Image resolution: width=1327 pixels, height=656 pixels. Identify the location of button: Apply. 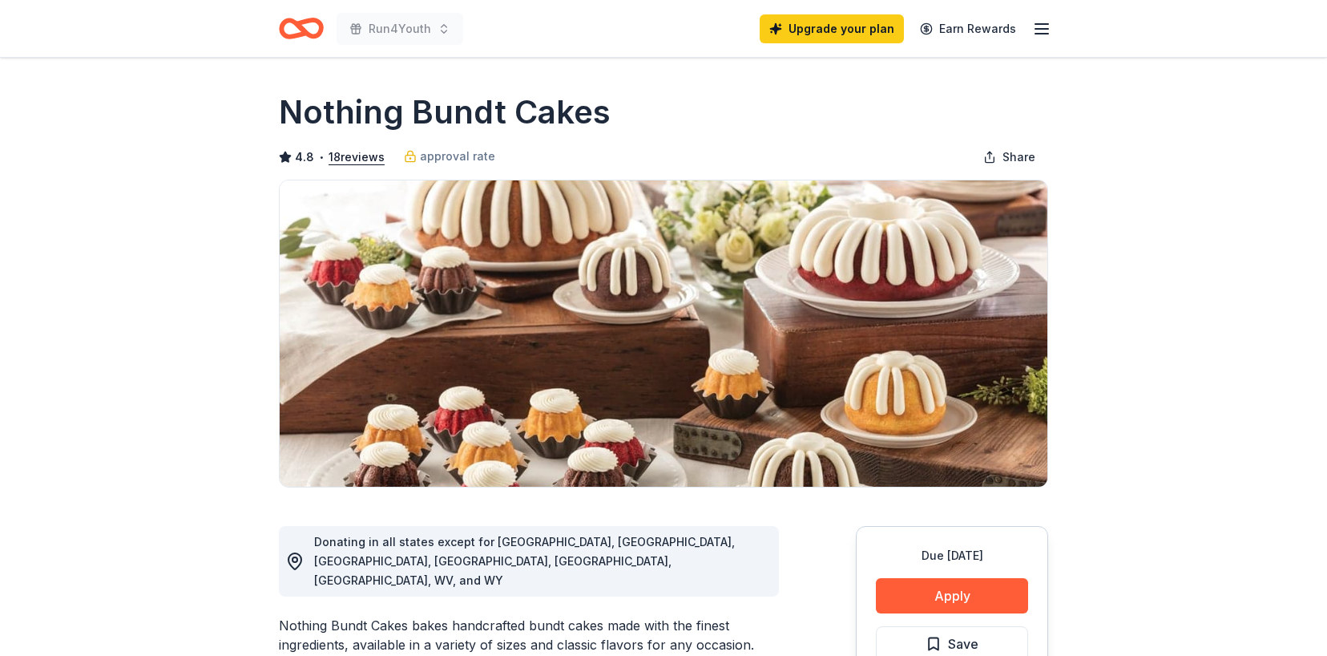
(952, 595).